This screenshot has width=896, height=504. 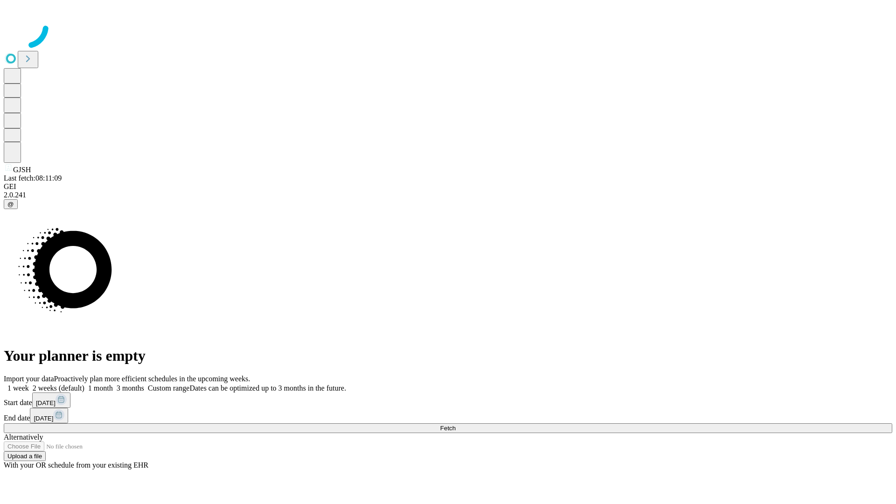 I want to click on div: Start date, so click(x=448, y=400).